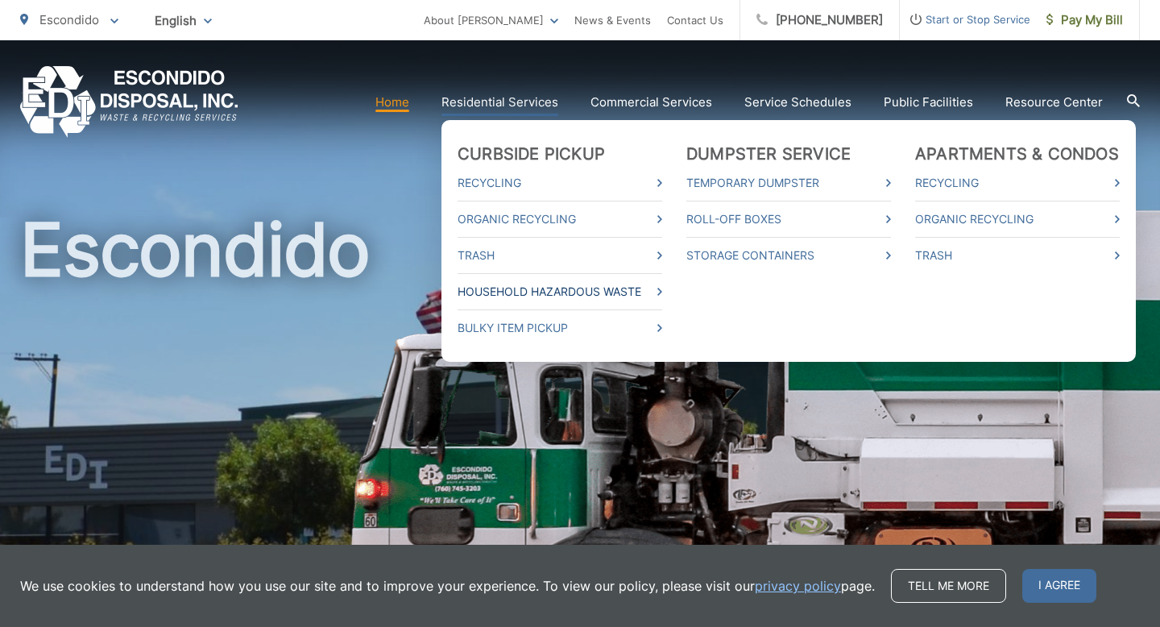 Image resolution: width=1160 pixels, height=627 pixels. I want to click on p: We use cookies to understand how you use our site and to improve your experience. To view our pol..., so click(447, 586).